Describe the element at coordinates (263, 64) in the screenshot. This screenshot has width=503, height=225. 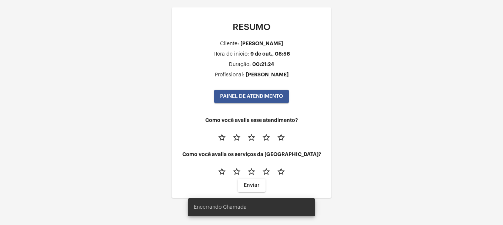
I see `div: 00:21:24` at that location.